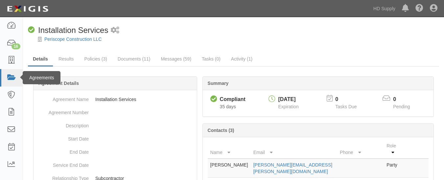 This screenshot has width=444, height=180. What do you see at coordinates (96, 59) in the screenshot?
I see `a: Policies (3)` at bounding box center [96, 59].